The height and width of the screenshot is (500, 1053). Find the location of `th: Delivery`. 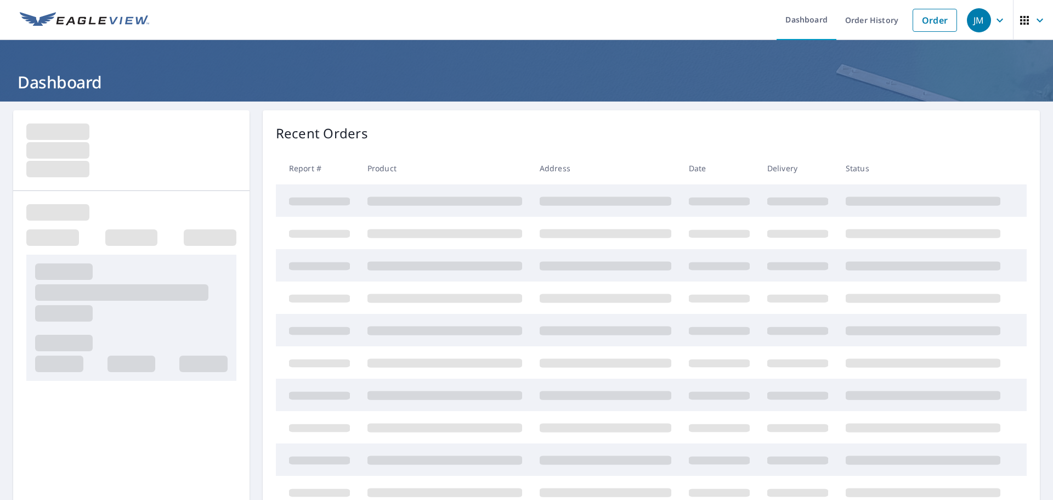

th: Delivery is located at coordinates (798, 168).